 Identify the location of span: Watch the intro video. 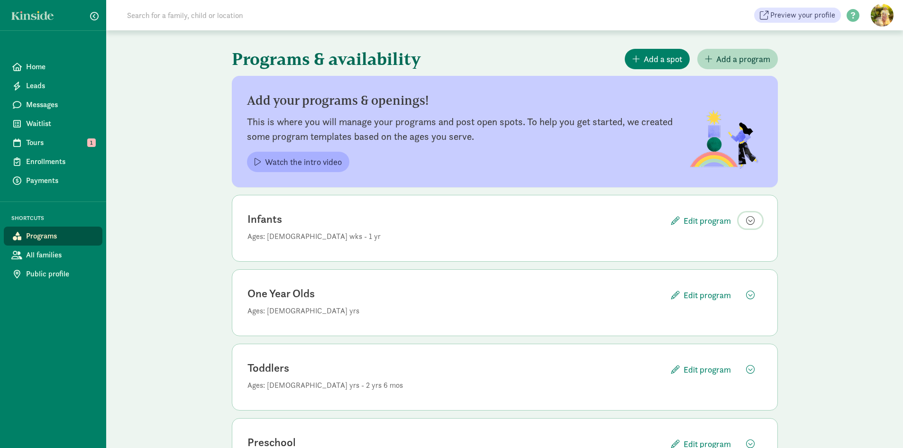
(303, 162).